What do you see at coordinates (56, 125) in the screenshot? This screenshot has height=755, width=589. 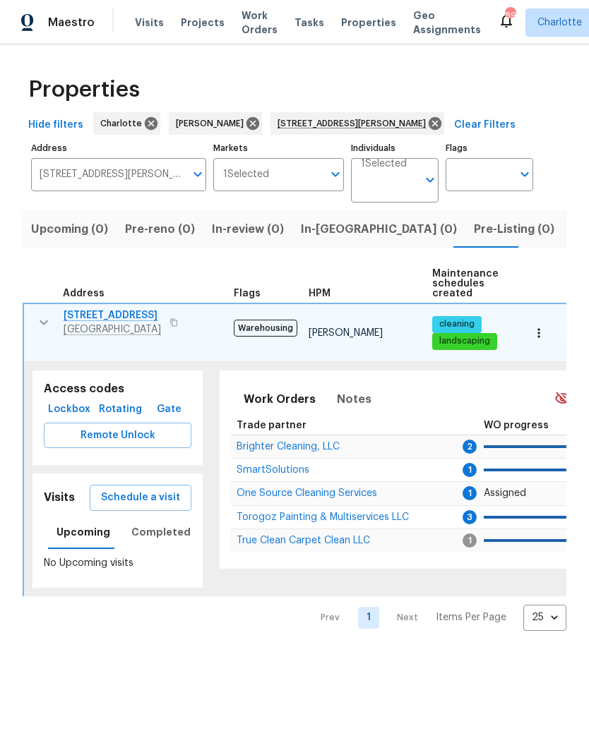 I see `span: Hide filters` at bounding box center [56, 125].